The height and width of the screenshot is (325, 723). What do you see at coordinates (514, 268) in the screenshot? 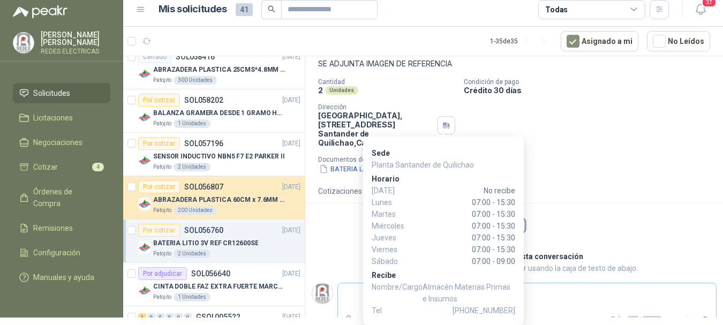
I see `p: Puedes enviar un mensaje al comprador usando la caja de texto de abajo.` at bounding box center [514, 268].